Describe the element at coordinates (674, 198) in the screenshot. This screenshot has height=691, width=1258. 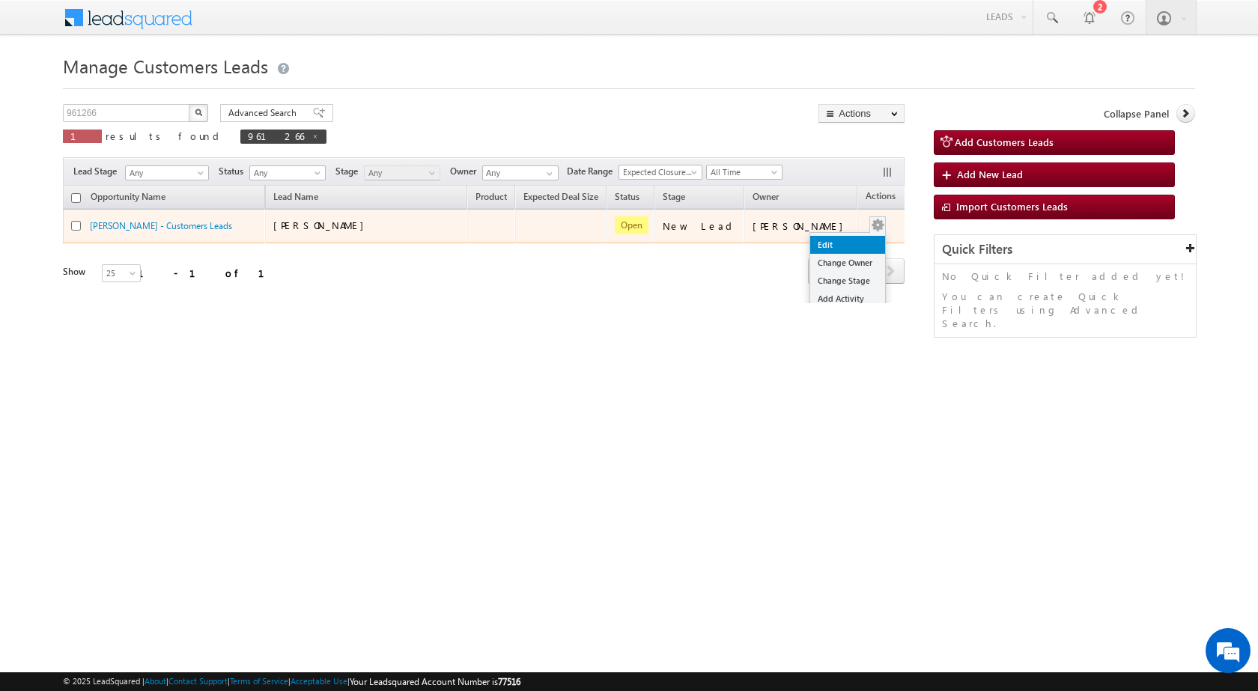
I see `a: Stage` at that location.